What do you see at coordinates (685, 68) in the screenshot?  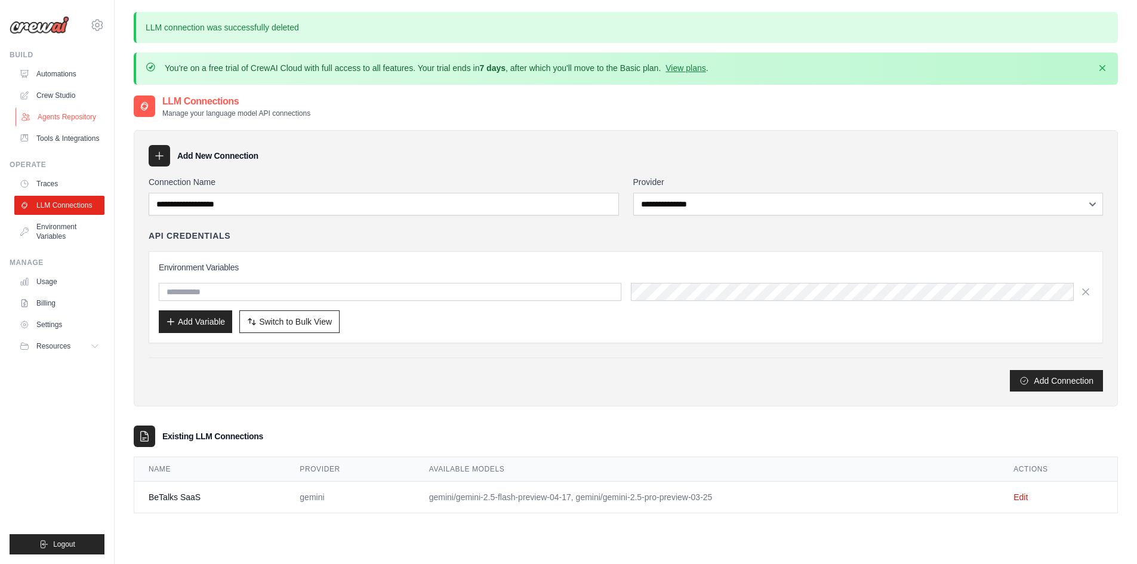 I see `a: View plans` at bounding box center [685, 68].